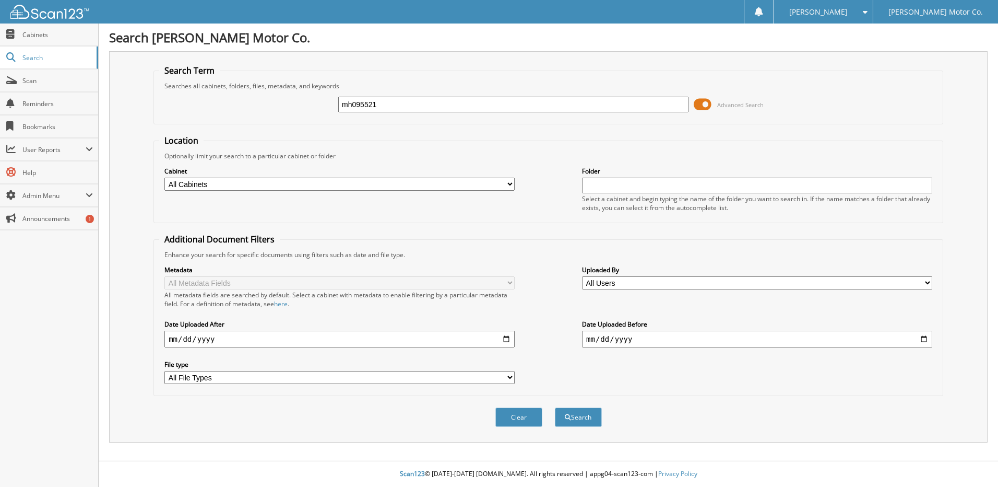  What do you see at coordinates (757, 269) in the screenshot?
I see `label: Uploaded By` at bounding box center [757, 269].